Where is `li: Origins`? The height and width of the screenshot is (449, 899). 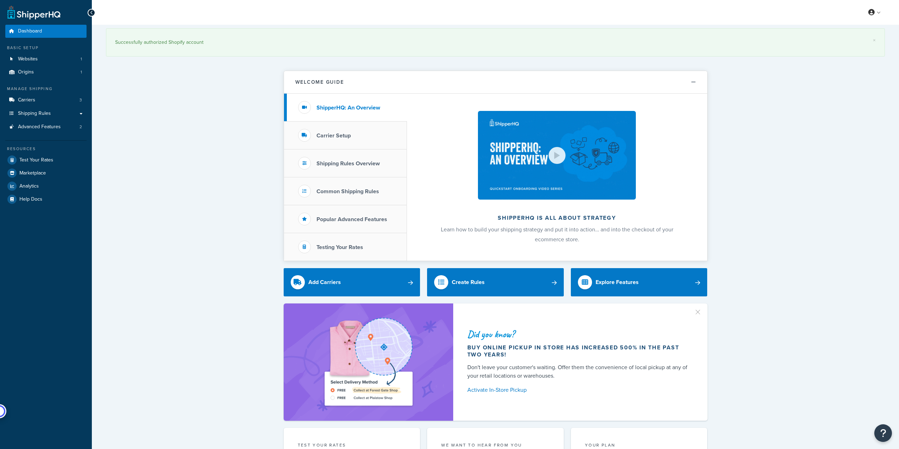 li: Origins is located at coordinates (46, 72).